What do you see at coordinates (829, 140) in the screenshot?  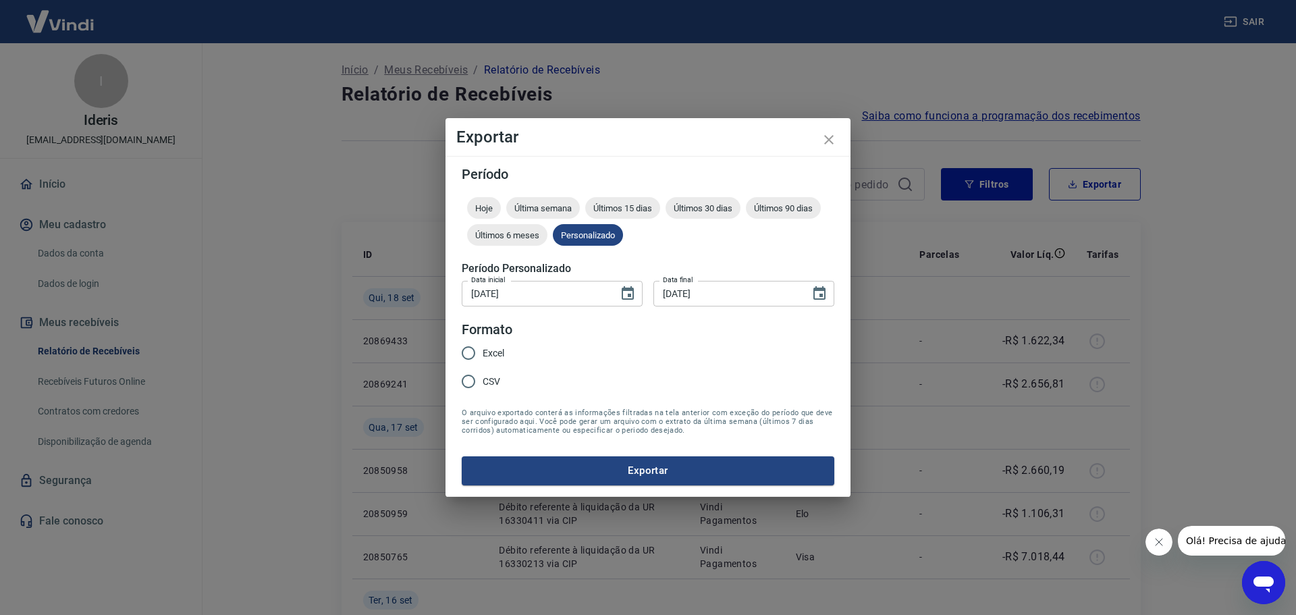 I see `button: close` at bounding box center [829, 140].